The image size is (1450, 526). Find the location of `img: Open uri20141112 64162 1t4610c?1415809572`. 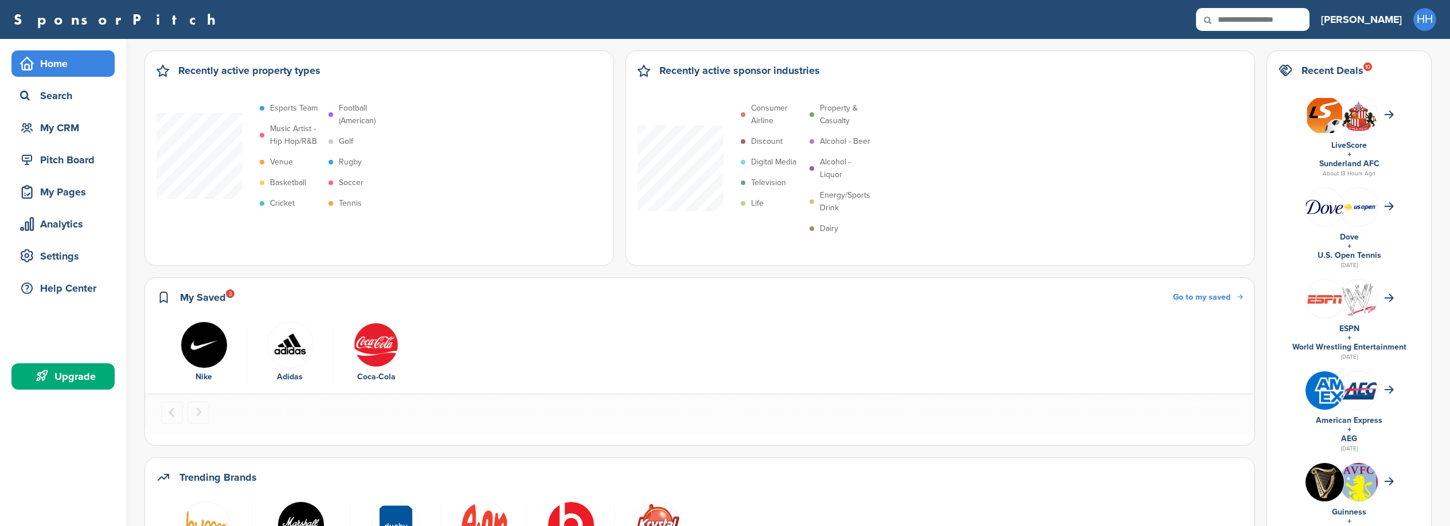

img: Open uri20141112 64162 1t4610c?1415809572 is located at coordinates (1358, 390).